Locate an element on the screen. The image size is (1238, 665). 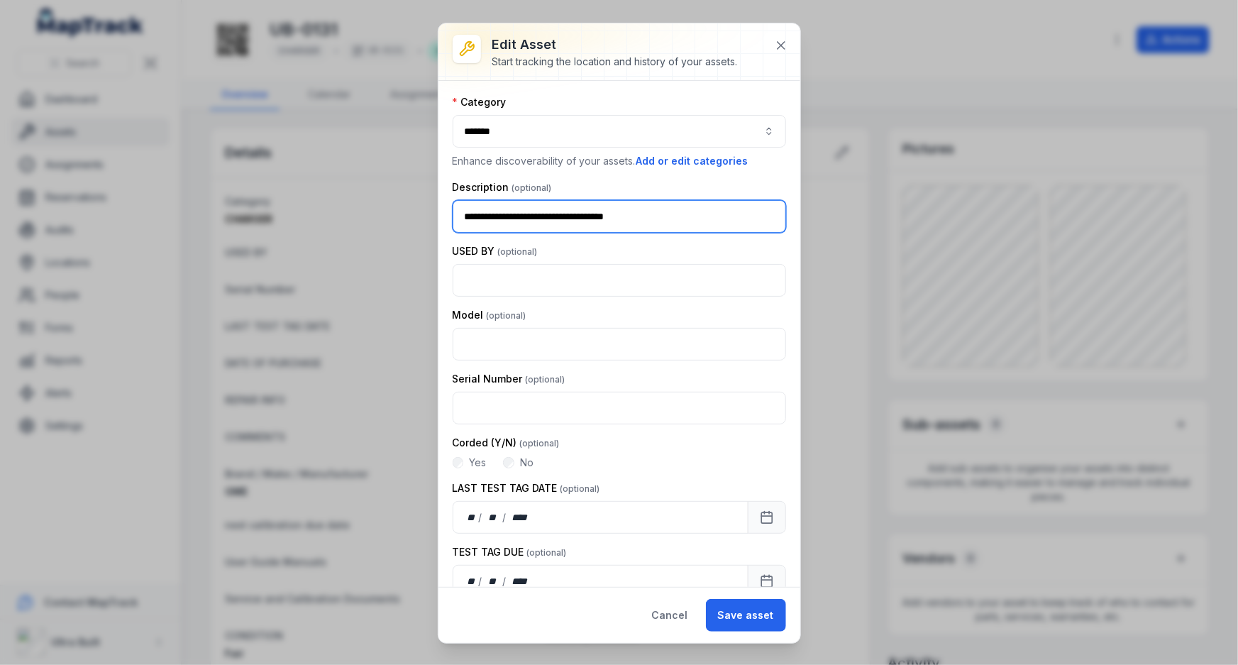
label: Category is located at coordinates (480, 102).